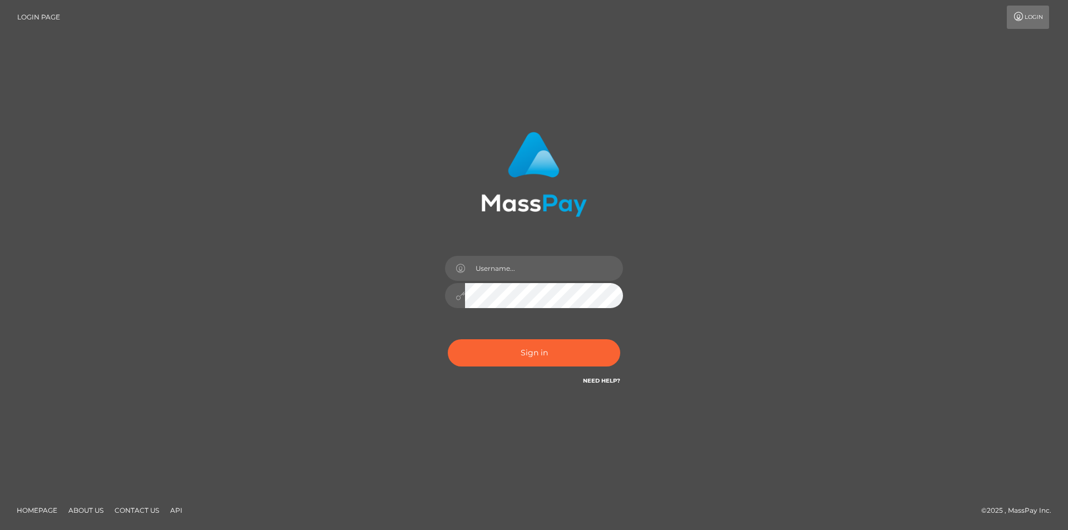 The width and height of the screenshot is (1068, 530). I want to click on a: Homepage, so click(37, 510).